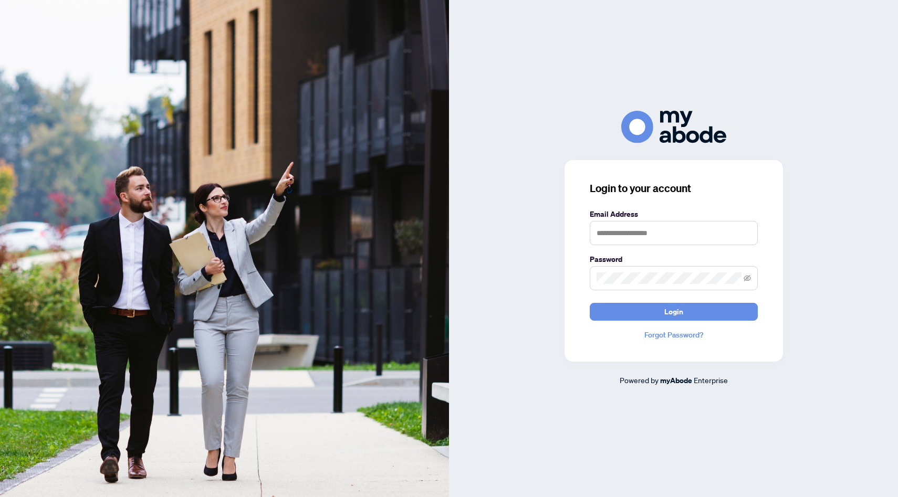  I want to click on span: Enterprise, so click(710, 380).